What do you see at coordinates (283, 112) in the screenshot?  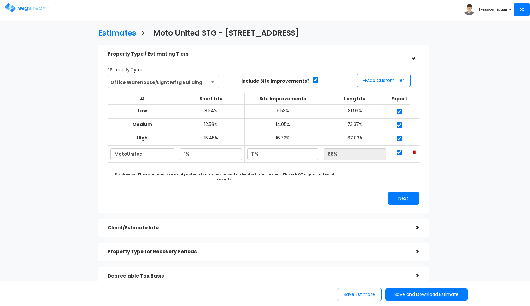 I see `td: 9.53%` at bounding box center [283, 112].